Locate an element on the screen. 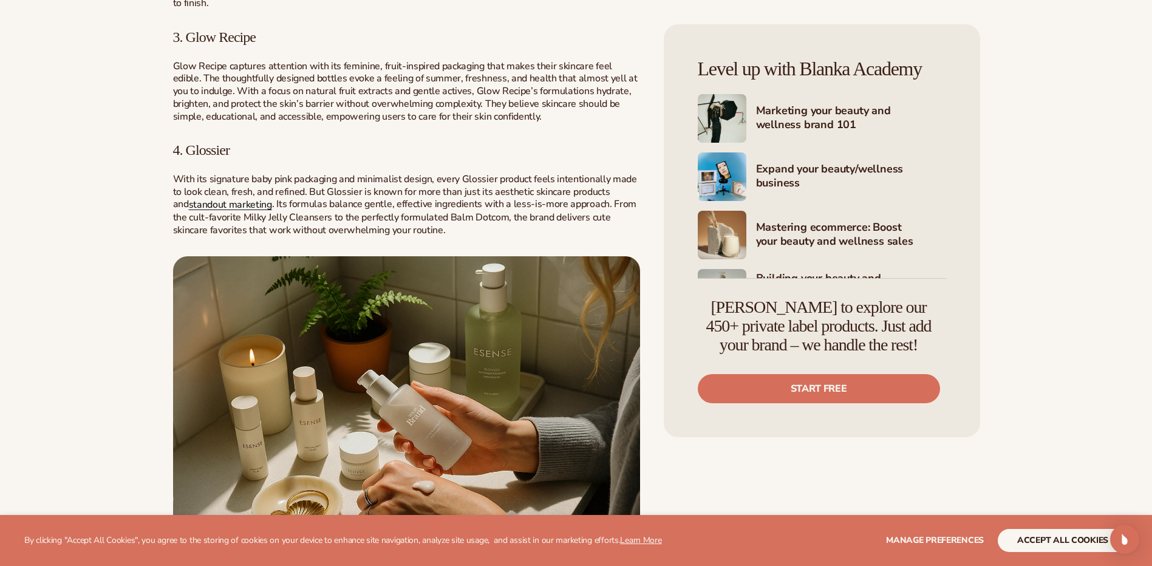  img: Shopify Image 5 is located at coordinates (722, 293).